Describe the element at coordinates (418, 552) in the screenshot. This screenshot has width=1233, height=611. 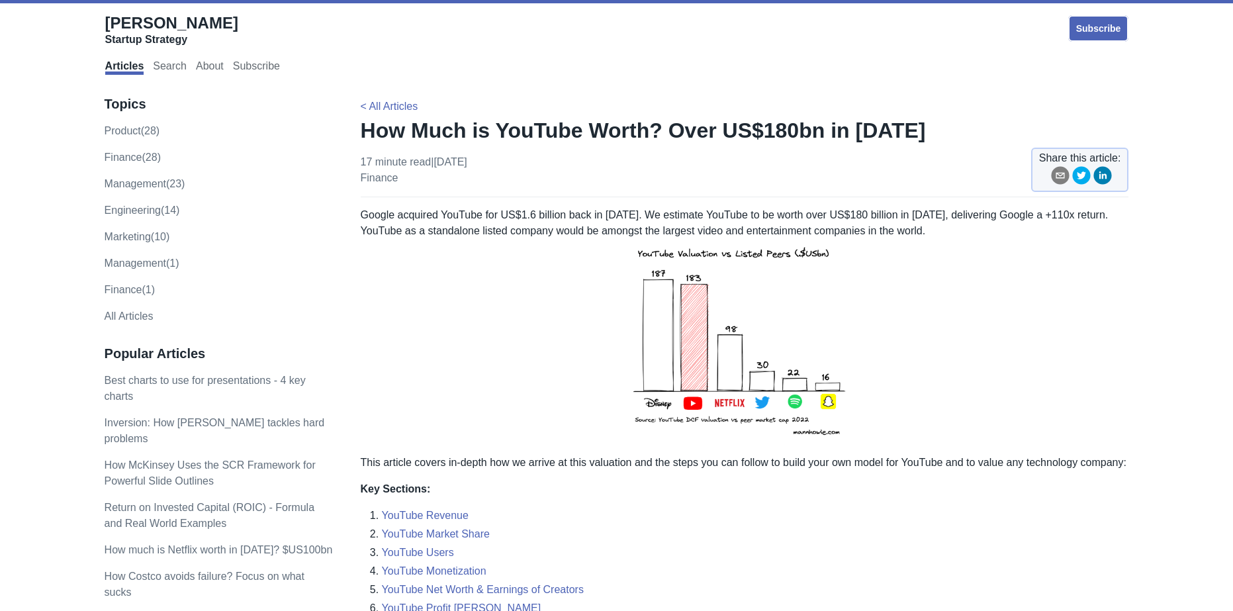
I see `a: YouTube Users` at that location.